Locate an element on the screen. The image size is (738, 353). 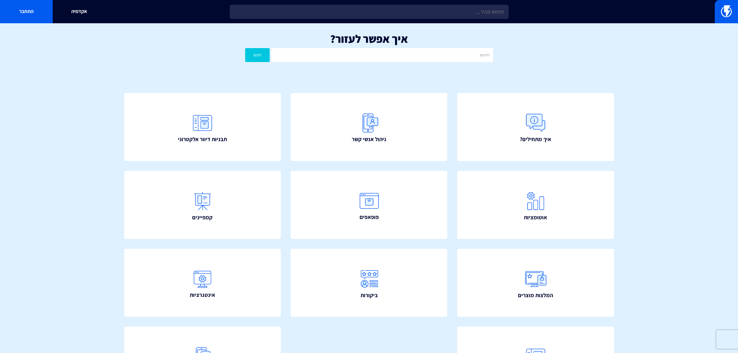
a: איך מתחילים? is located at coordinates (536, 127).